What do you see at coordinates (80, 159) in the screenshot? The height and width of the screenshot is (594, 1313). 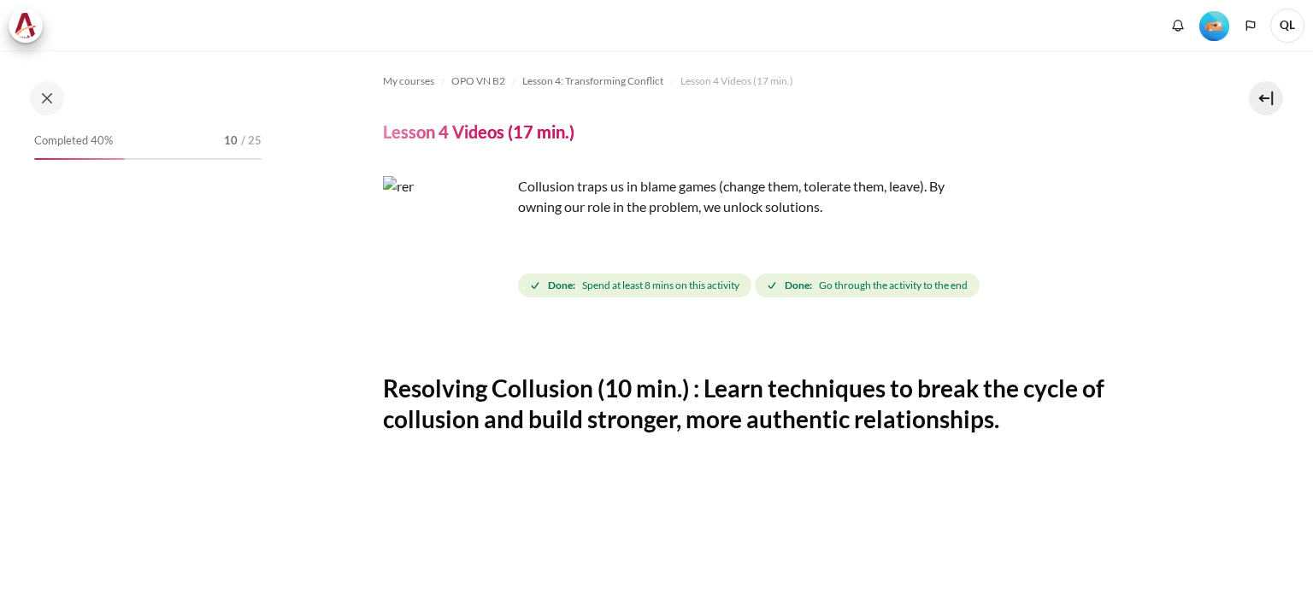 I see `div: 40%` at bounding box center [80, 159].